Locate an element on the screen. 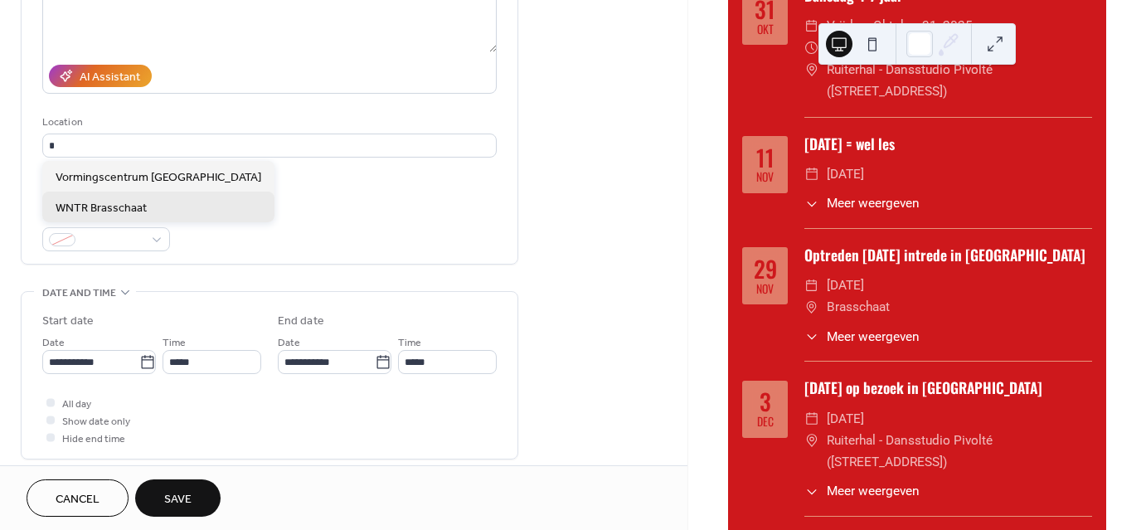 The height and width of the screenshot is (530, 1146). span: Cancel is located at coordinates (77, 499).